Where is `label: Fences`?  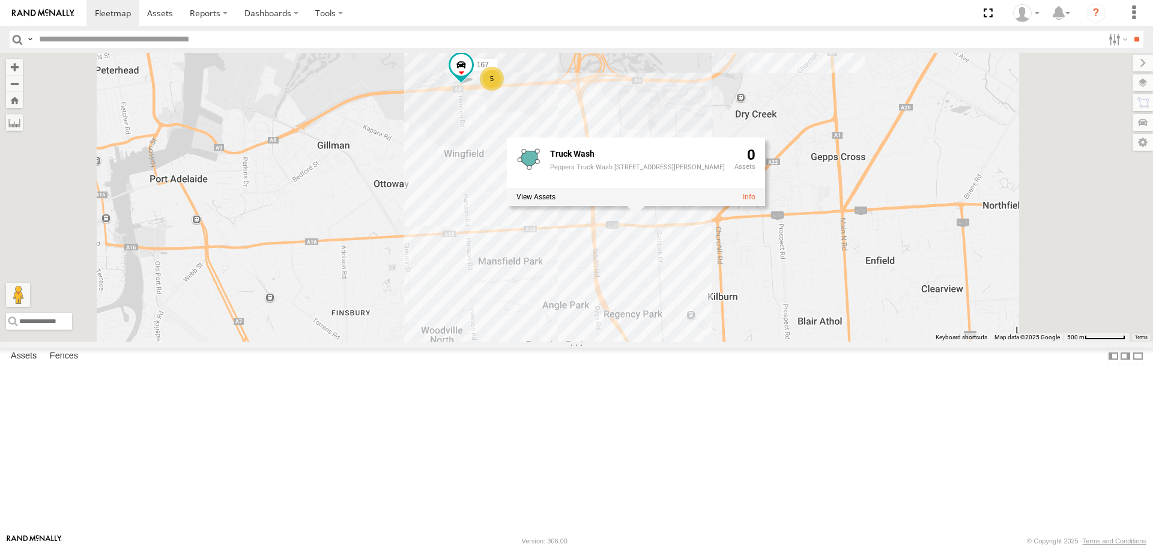
label: Fences is located at coordinates (64, 357).